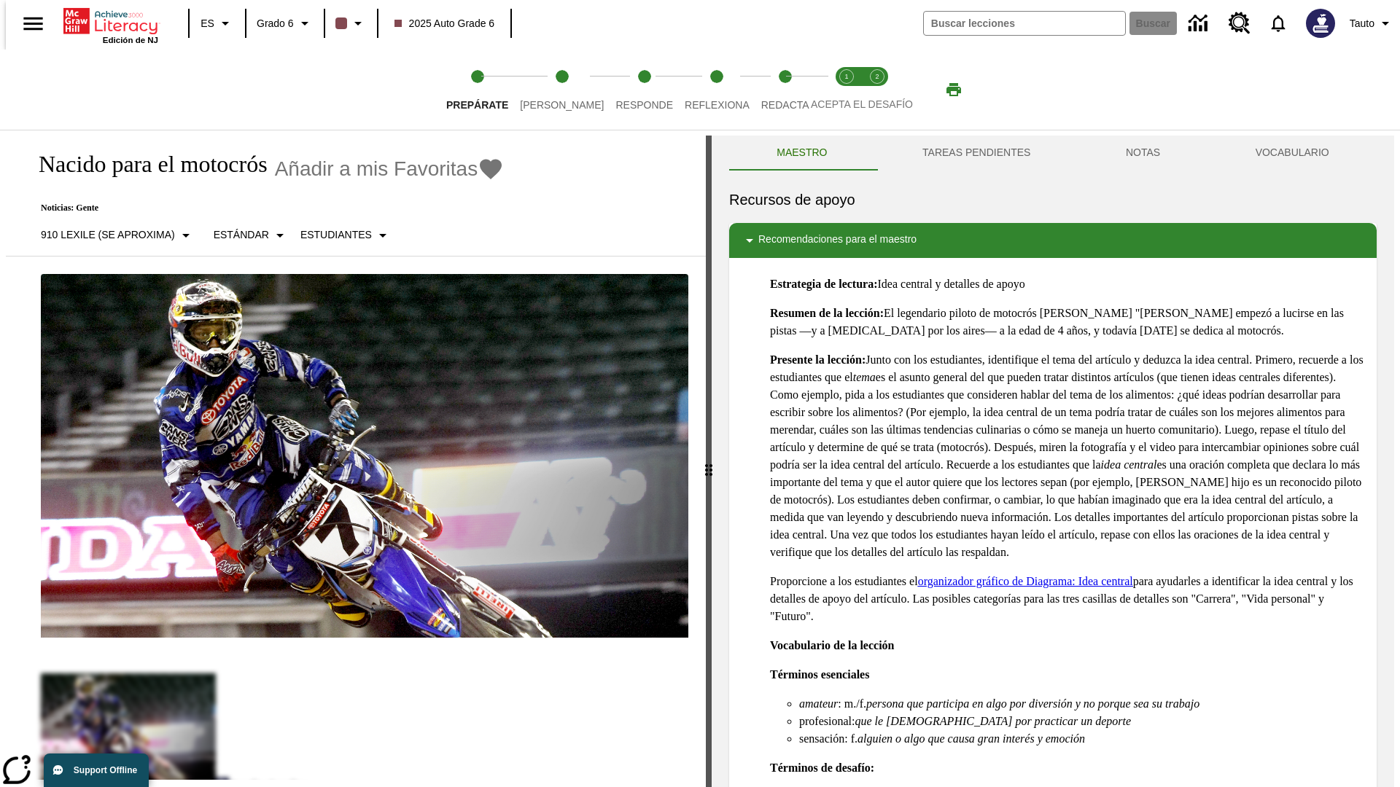 This screenshot has height=787, width=1400. What do you see at coordinates (389, 168) in the screenshot?
I see `button: Añadir a mis Favoritas - Nacido para el motocrós` at bounding box center [389, 168].